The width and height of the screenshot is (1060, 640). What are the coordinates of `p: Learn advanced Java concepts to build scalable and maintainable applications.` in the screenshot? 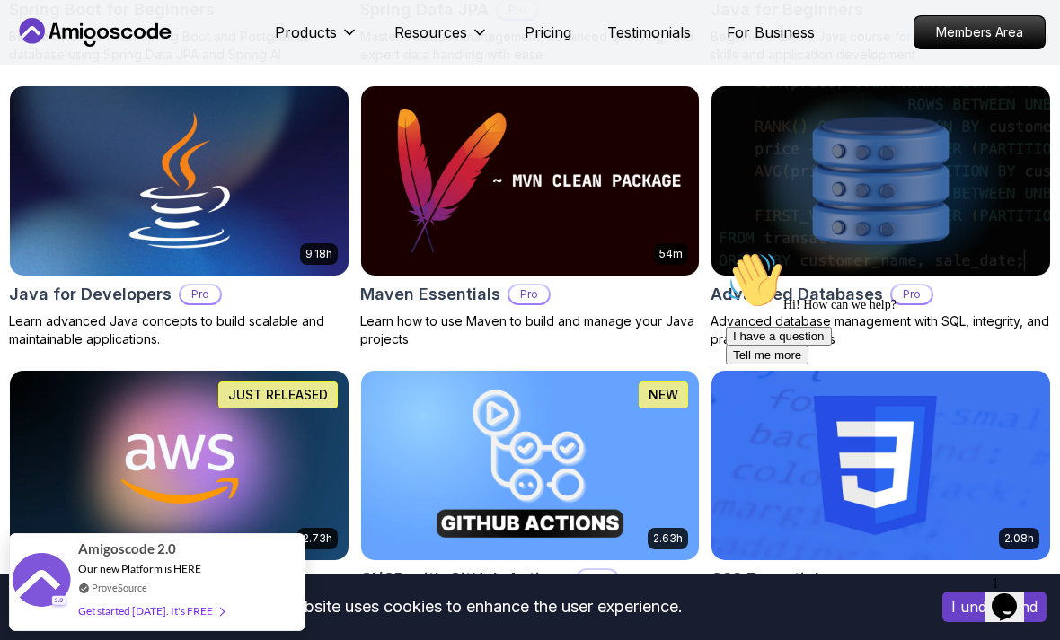 It's located at (179, 331).